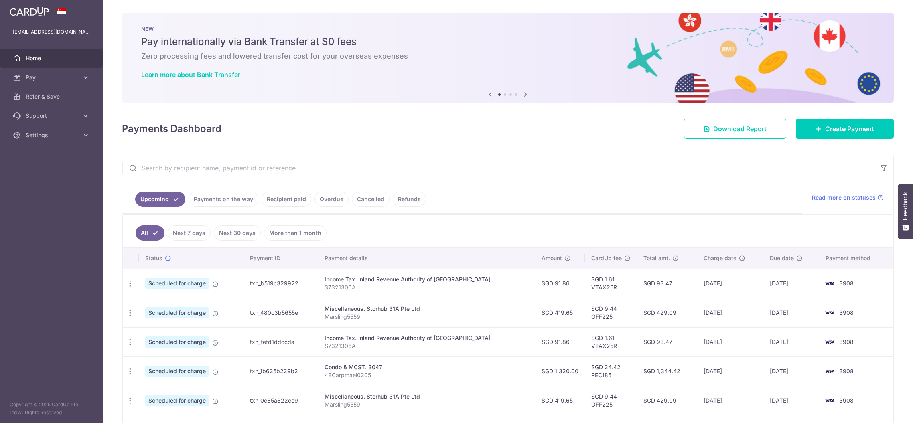  I want to click on a: Next 30 days, so click(237, 233).